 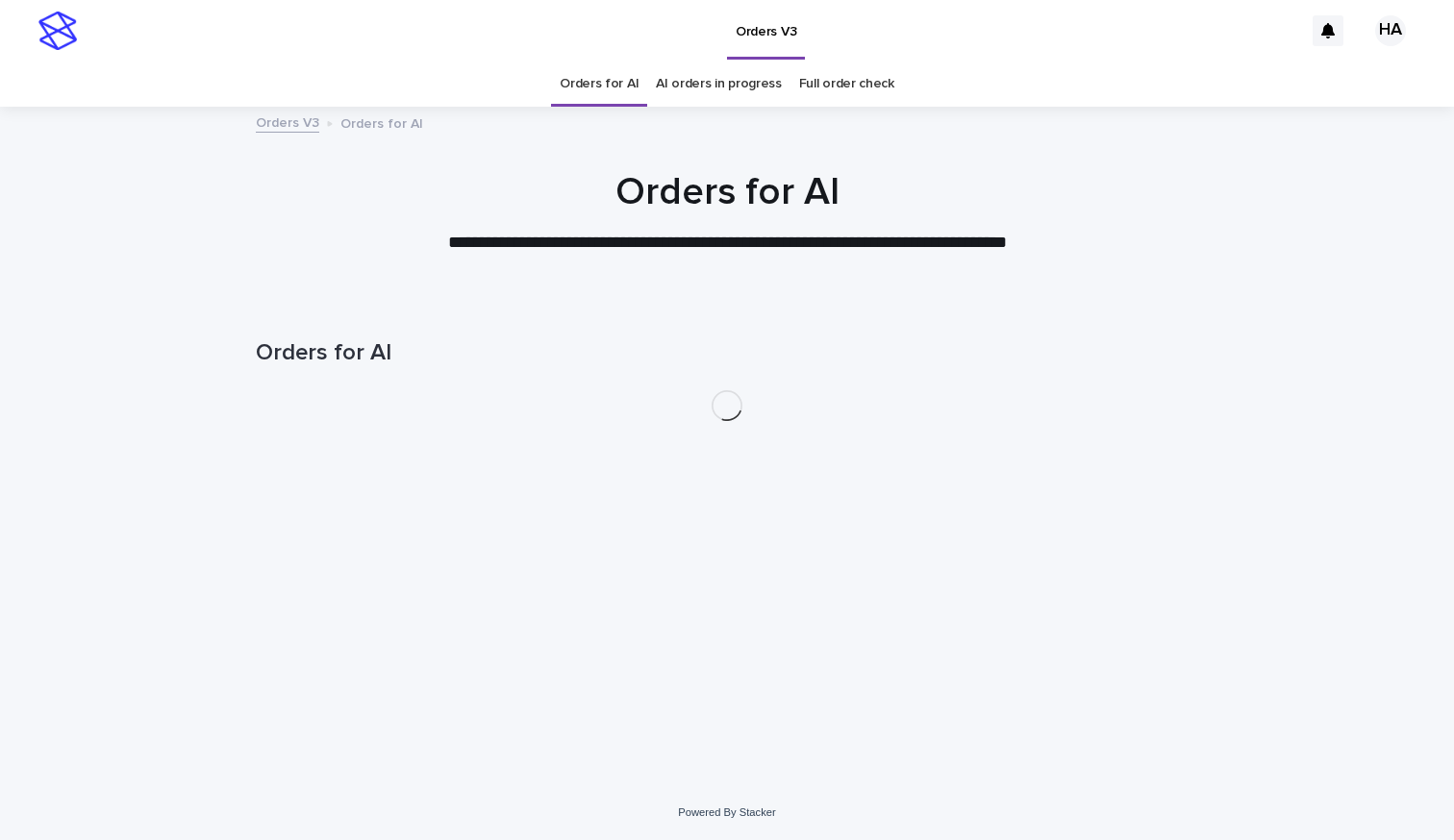 What do you see at coordinates (1391, 31) in the screenshot?
I see `div: HA` at bounding box center [1391, 31].